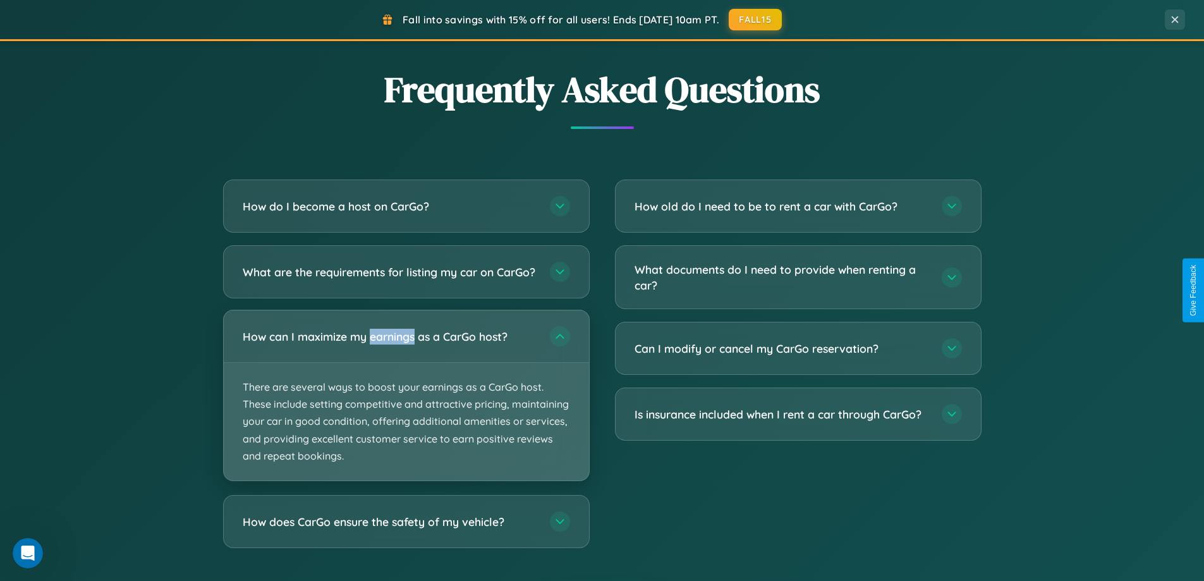 The image size is (1204, 581). What do you see at coordinates (782, 206) in the screenshot?
I see `h3: How old do I need to be to rent a car with CarGo?` at bounding box center [782, 206].